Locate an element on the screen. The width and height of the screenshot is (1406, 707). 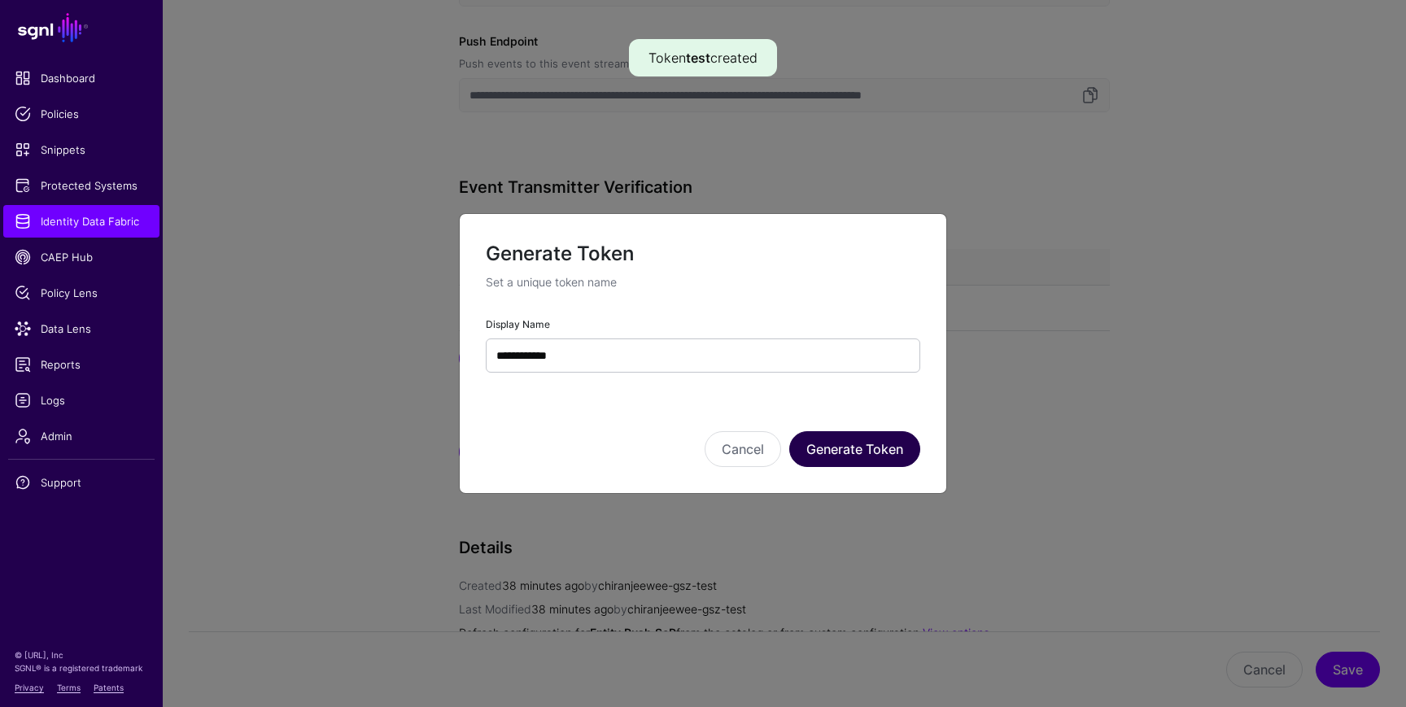
label: Display Name is located at coordinates (517, 325).